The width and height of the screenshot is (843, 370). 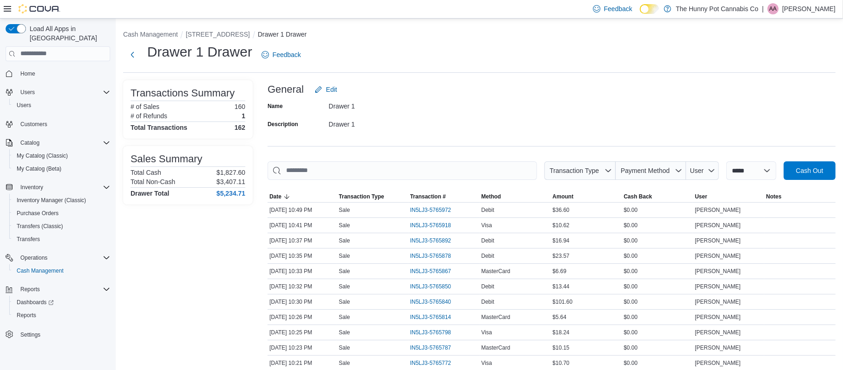 What do you see at coordinates (561, 210) in the screenshot?
I see `span: $36.60` at bounding box center [561, 210].